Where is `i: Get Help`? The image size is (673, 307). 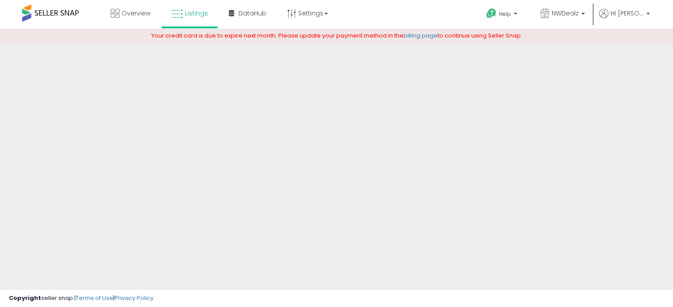 i: Get Help is located at coordinates (491, 13).